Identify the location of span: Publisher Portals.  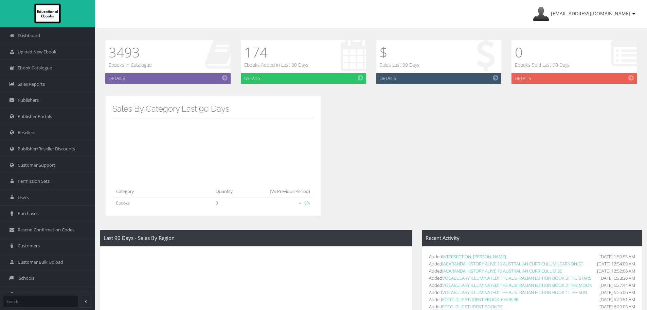
(35, 116).